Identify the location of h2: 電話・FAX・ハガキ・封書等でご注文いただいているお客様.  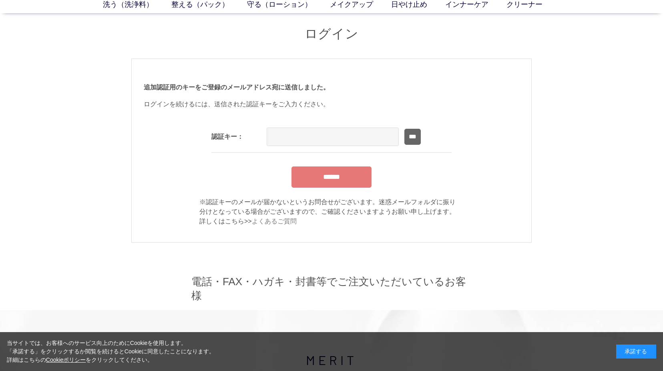
(332, 288).